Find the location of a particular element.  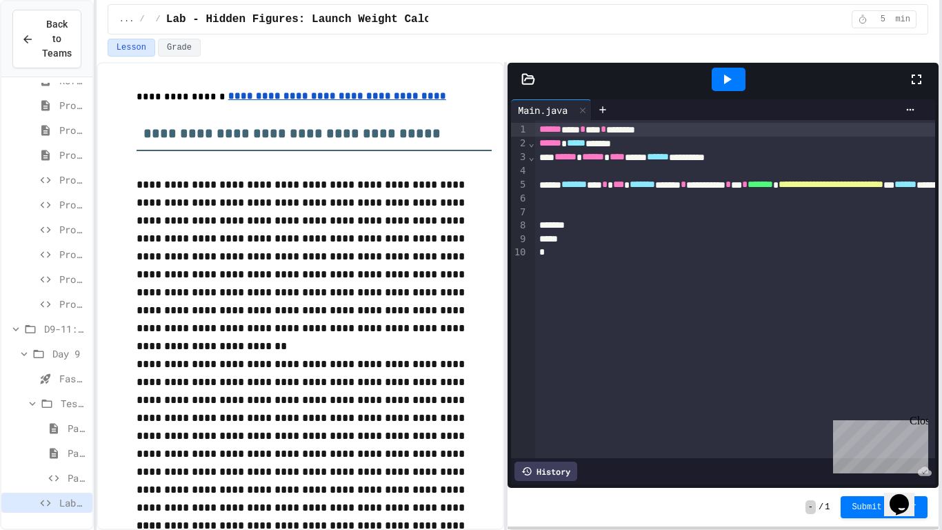

span: Part 3 is located at coordinates (77, 477).